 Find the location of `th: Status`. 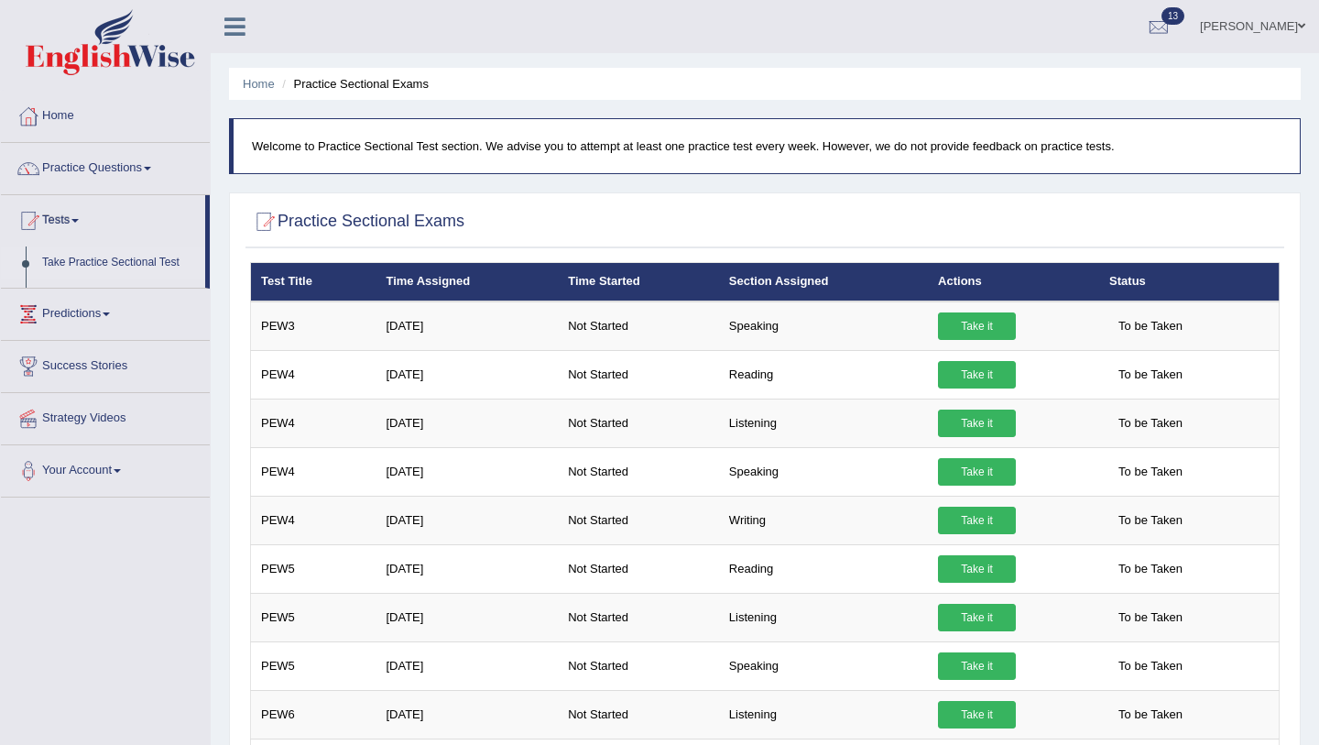

th: Status is located at coordinates (1189, 282).